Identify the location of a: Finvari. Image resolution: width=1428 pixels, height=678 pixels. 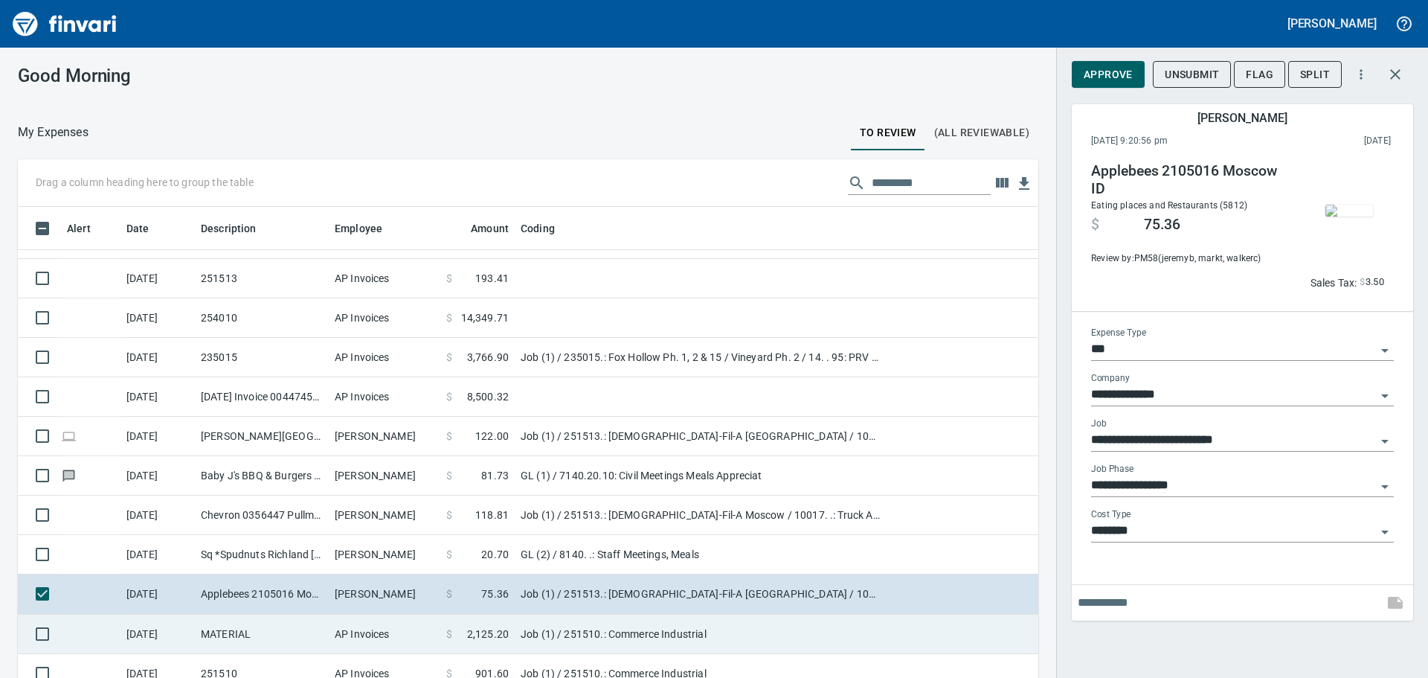
(65, 24).